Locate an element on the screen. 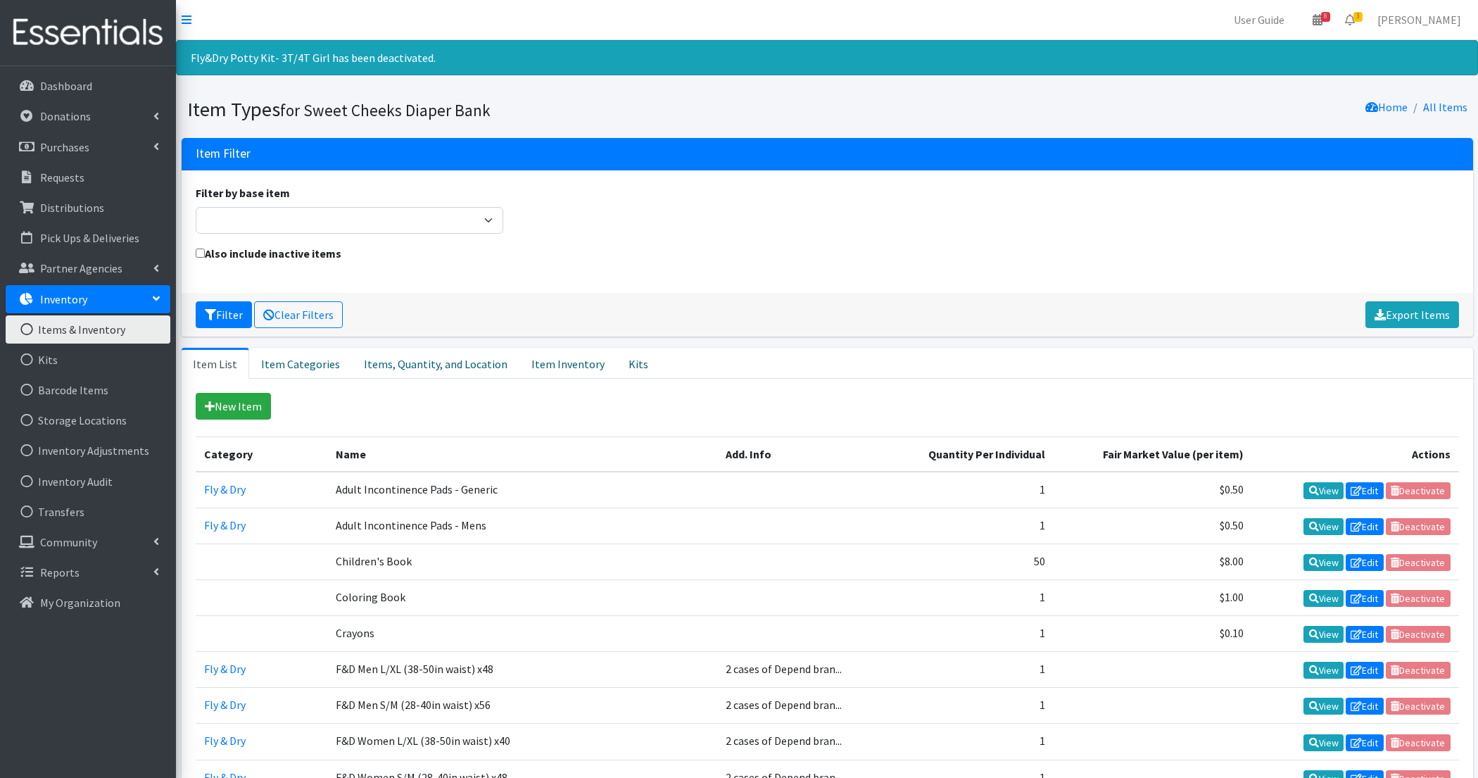  td: $1.00 is located at coordinates (1153, 597).